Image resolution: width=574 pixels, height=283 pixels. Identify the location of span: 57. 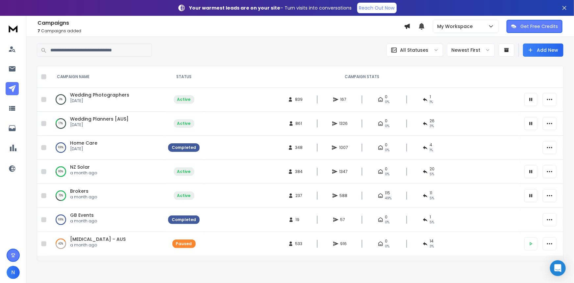
(344, 219).